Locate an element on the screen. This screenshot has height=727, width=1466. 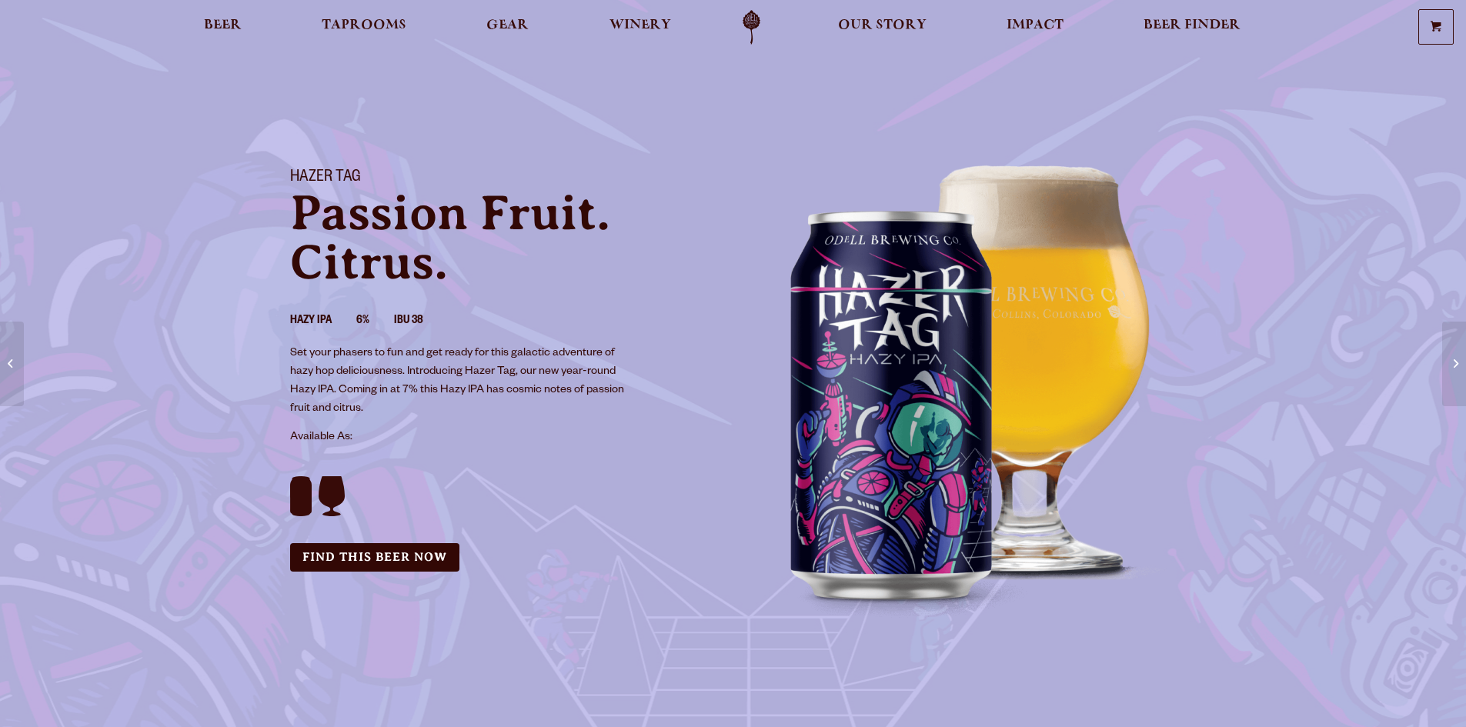
a: Gear is located at coordinates (507, 27).